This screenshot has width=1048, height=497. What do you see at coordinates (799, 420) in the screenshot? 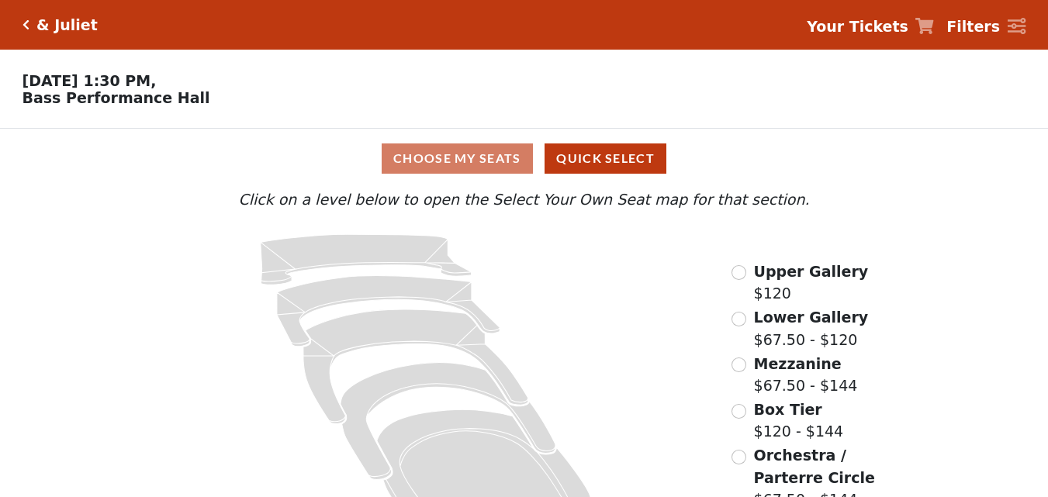
I see `label: $120 - $144` at bounding box center [799, 420].